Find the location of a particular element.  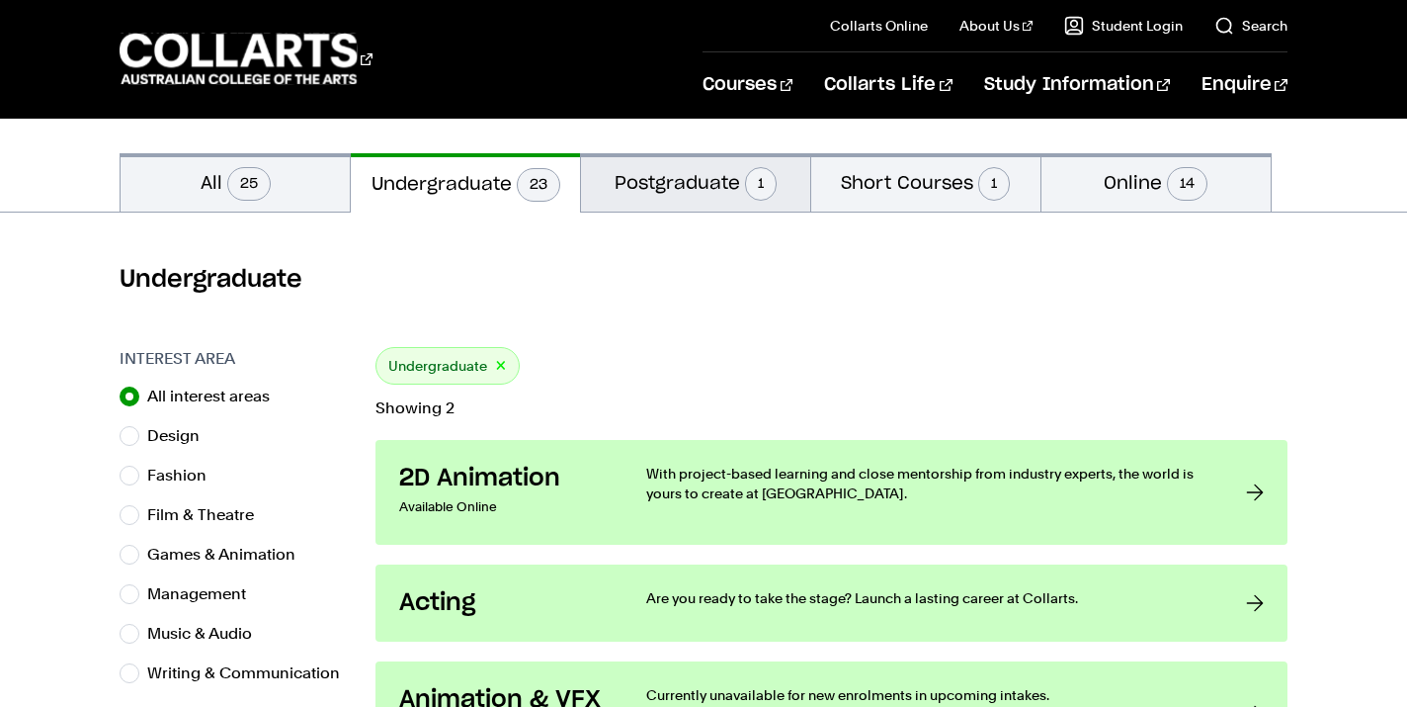

div: Undergraduate is located at coordinates (448, 366).